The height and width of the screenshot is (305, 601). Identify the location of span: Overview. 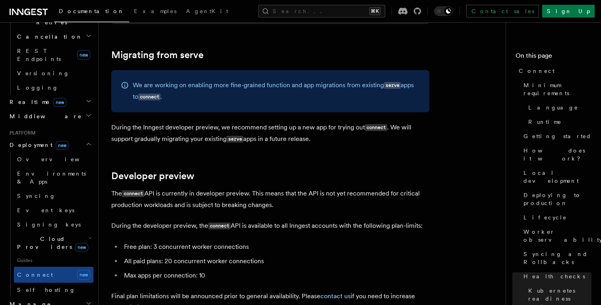
(58, 159).